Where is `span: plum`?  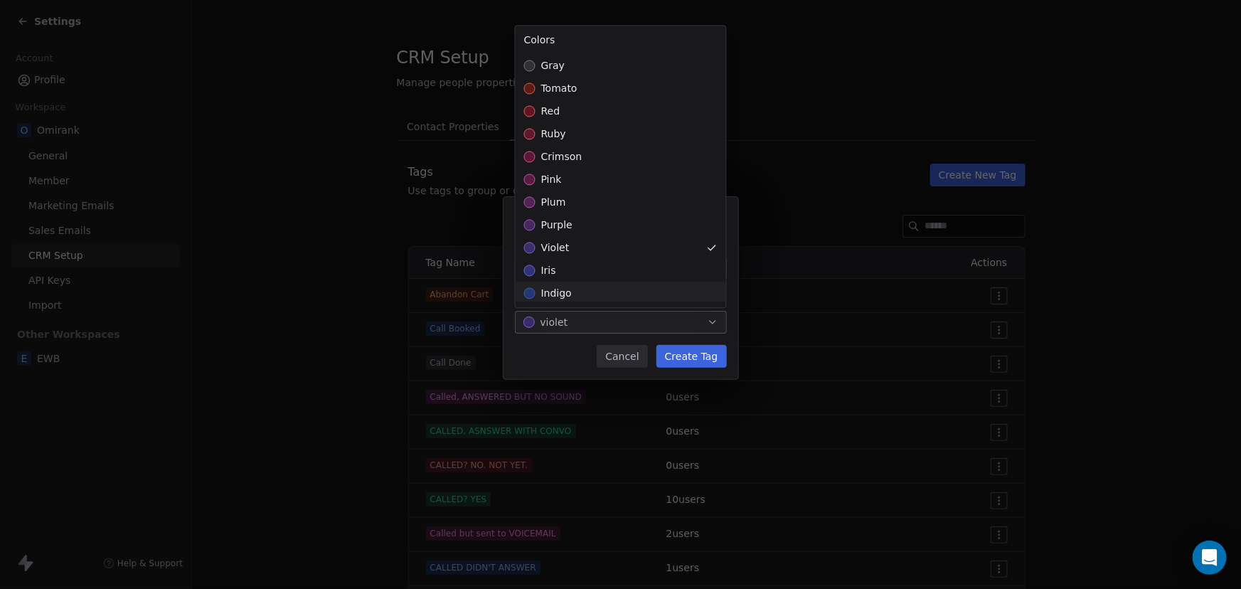 span: plum is located at coordinates (553, 202).